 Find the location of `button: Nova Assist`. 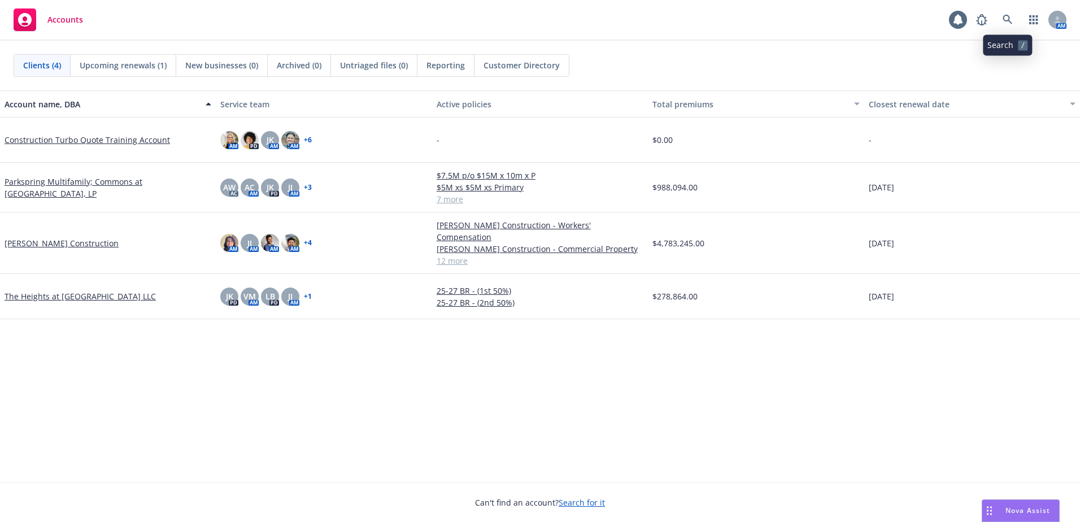

button: Nova Assist is located at coordinates (1021, 511).